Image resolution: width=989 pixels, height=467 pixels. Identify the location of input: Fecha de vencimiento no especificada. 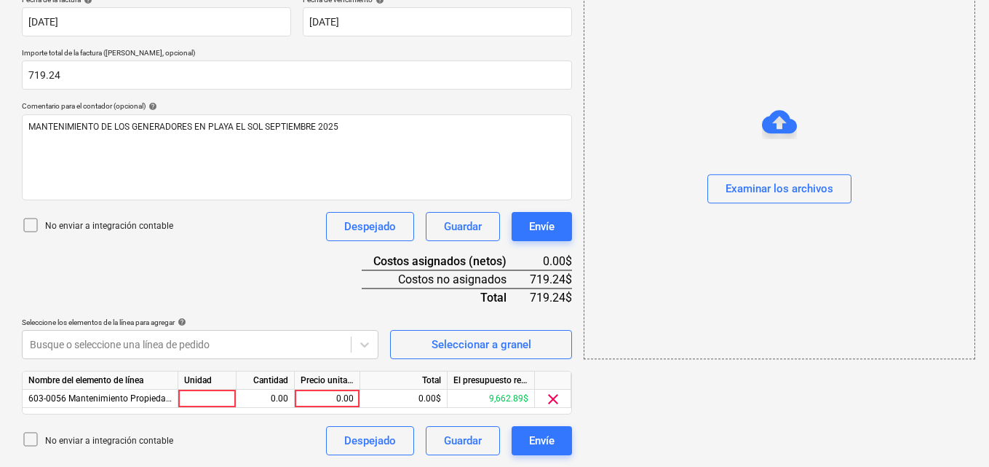
(438, 22).